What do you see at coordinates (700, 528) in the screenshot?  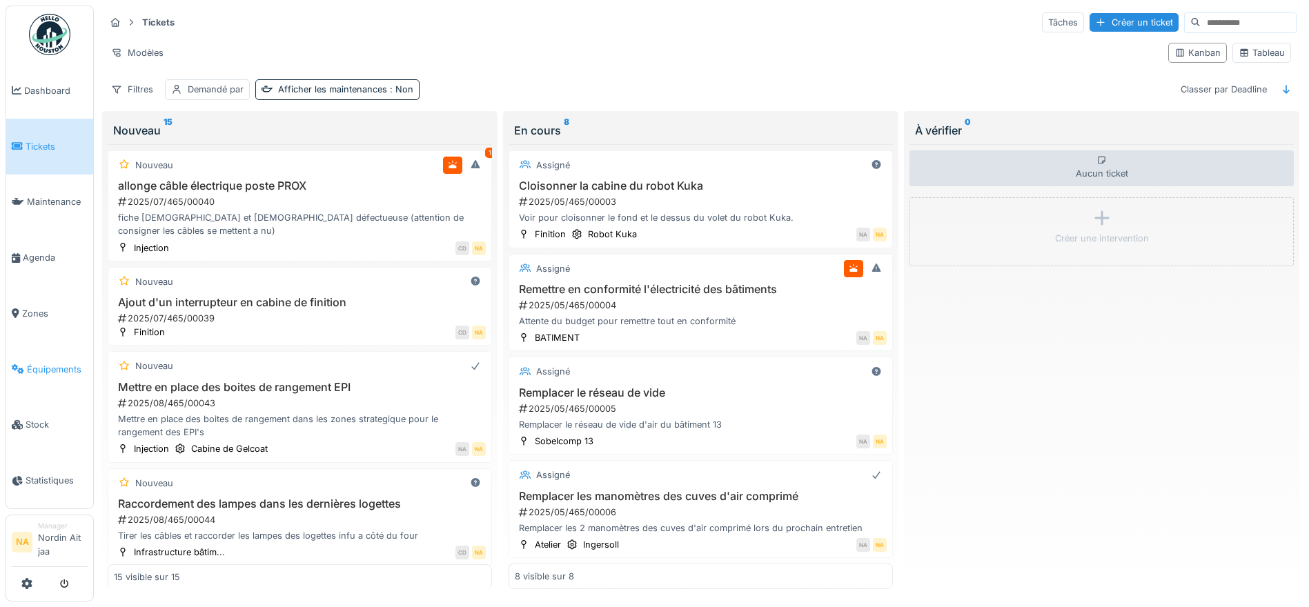 I see `div: Remplacer les 2 manomètres des cuves d'air comprimé lors du prochain entretien` at bounding box center [700, 528].